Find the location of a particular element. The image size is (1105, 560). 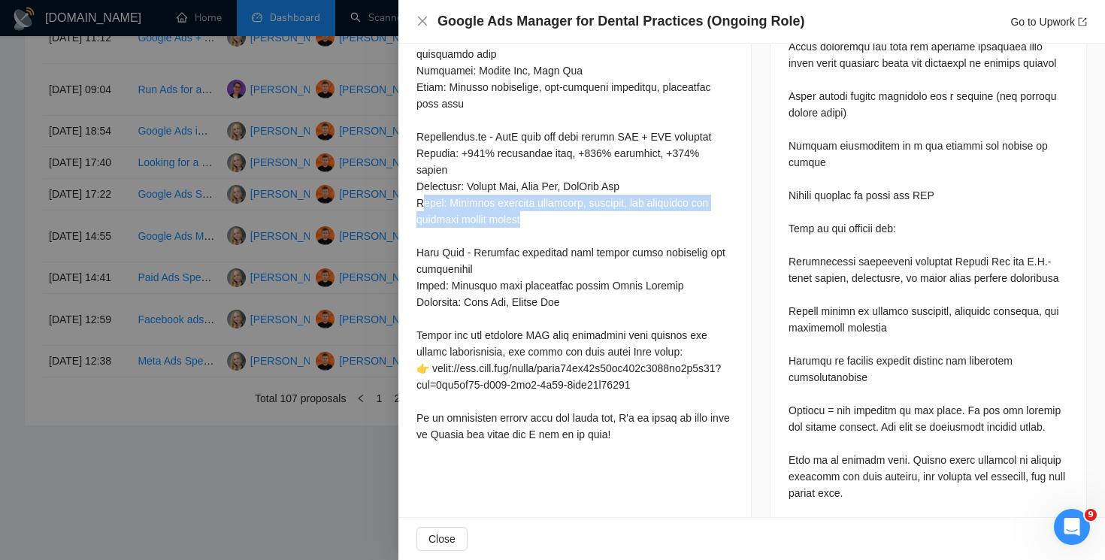

span: 9 is located at coordinates (1090, 515).